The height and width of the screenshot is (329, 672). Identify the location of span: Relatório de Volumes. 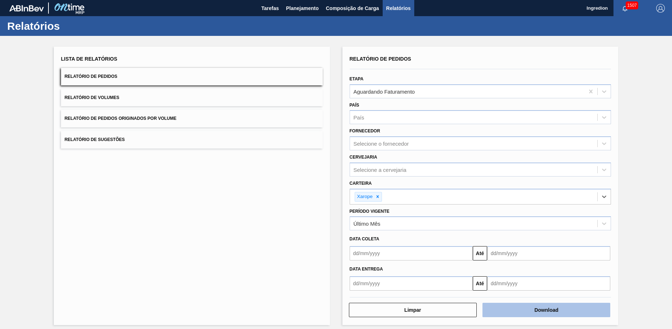
(92, 98).